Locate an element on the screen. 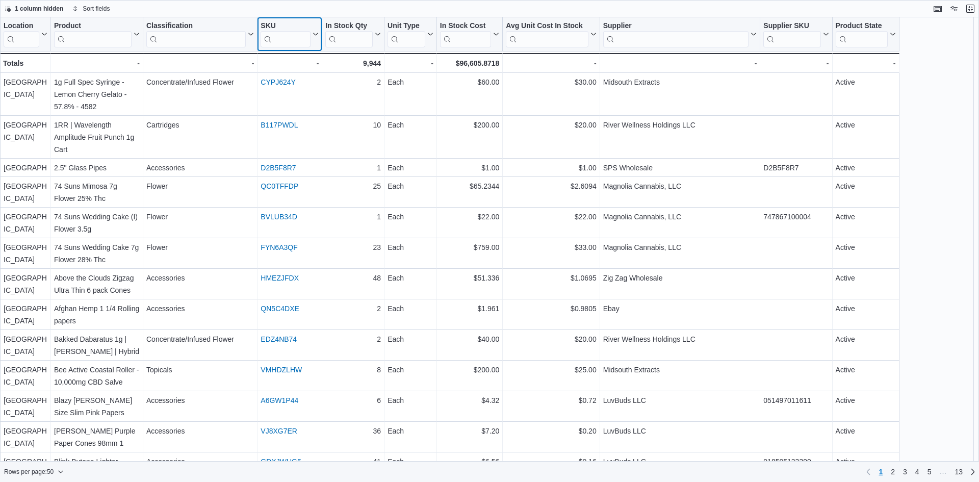  a: Page 3 of 13 is located at coordinates (905, 472).